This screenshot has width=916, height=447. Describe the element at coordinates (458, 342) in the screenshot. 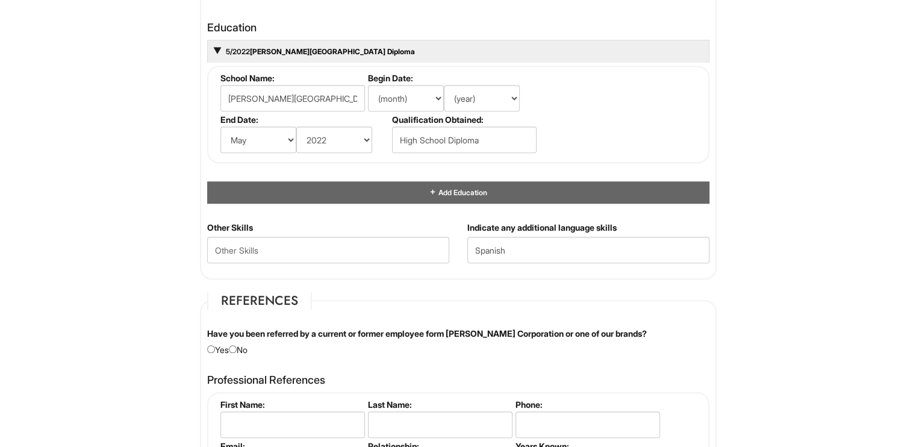

I see `div: Yes No` at that location.